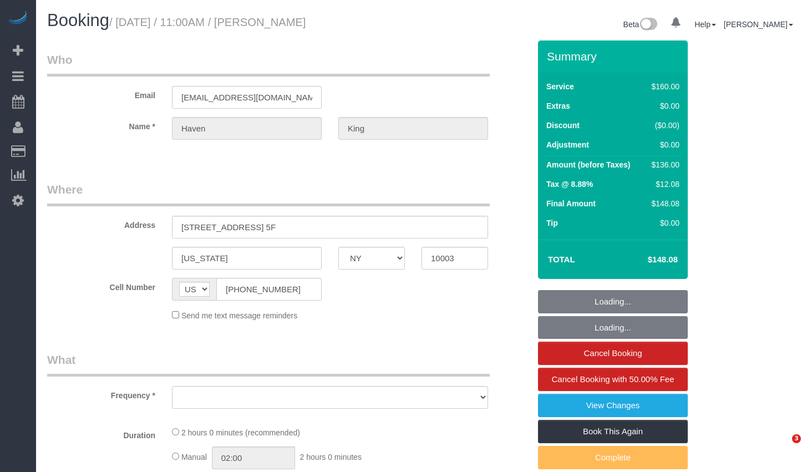  I want to click on img: New interface, so click(647, 25).